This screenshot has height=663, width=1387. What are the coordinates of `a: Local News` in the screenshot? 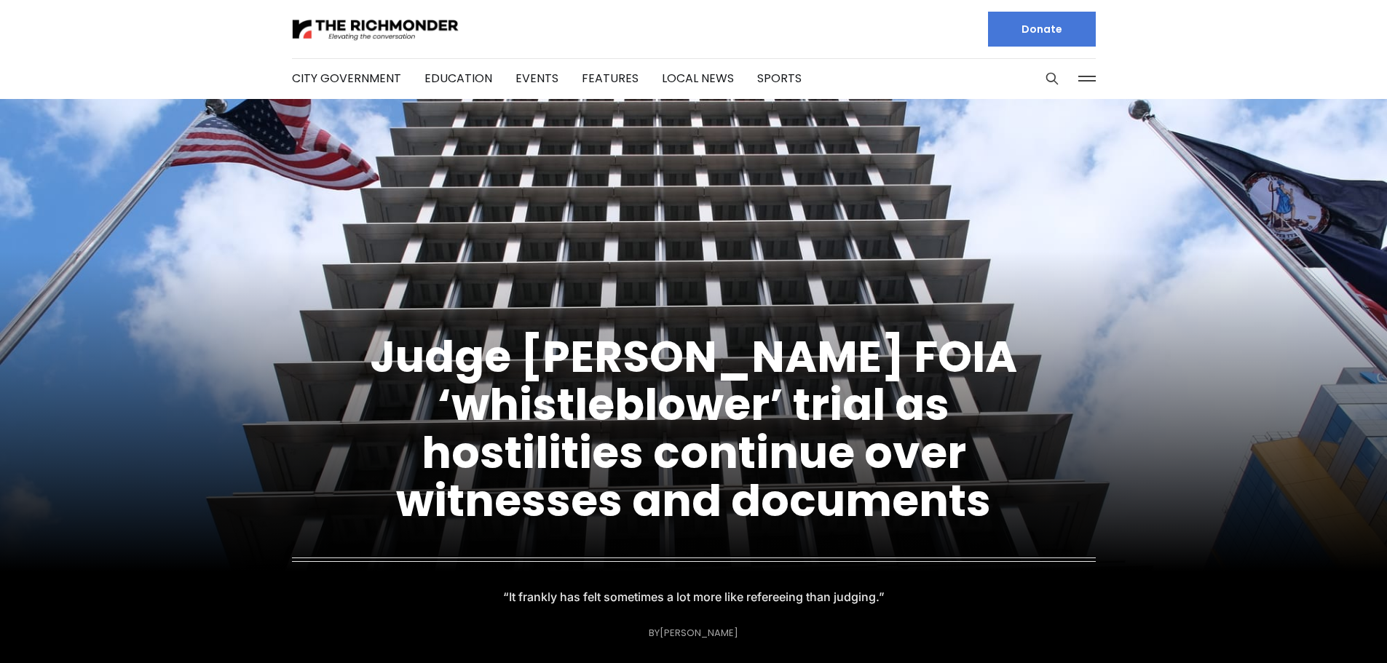 It's located at (698, 78).